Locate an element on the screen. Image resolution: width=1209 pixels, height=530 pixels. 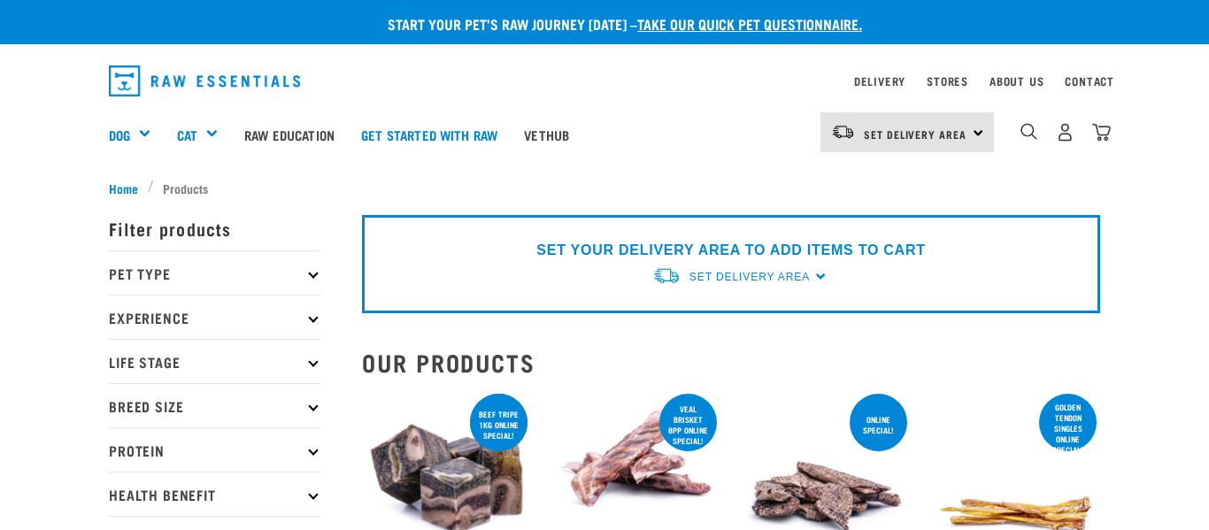
p: Pet Type is located at coordinates (215, 273).